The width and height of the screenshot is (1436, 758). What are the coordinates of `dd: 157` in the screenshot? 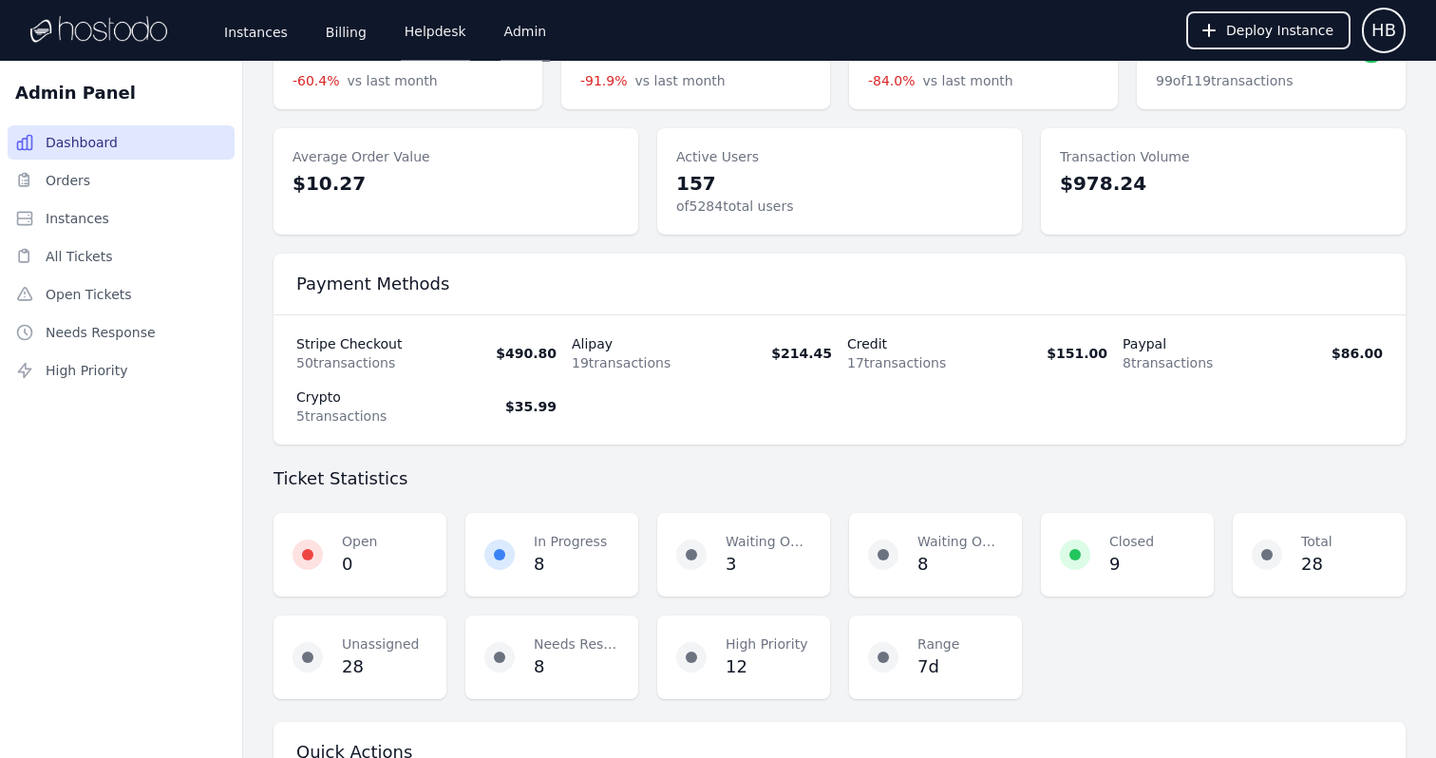 It's located at (840, 183).